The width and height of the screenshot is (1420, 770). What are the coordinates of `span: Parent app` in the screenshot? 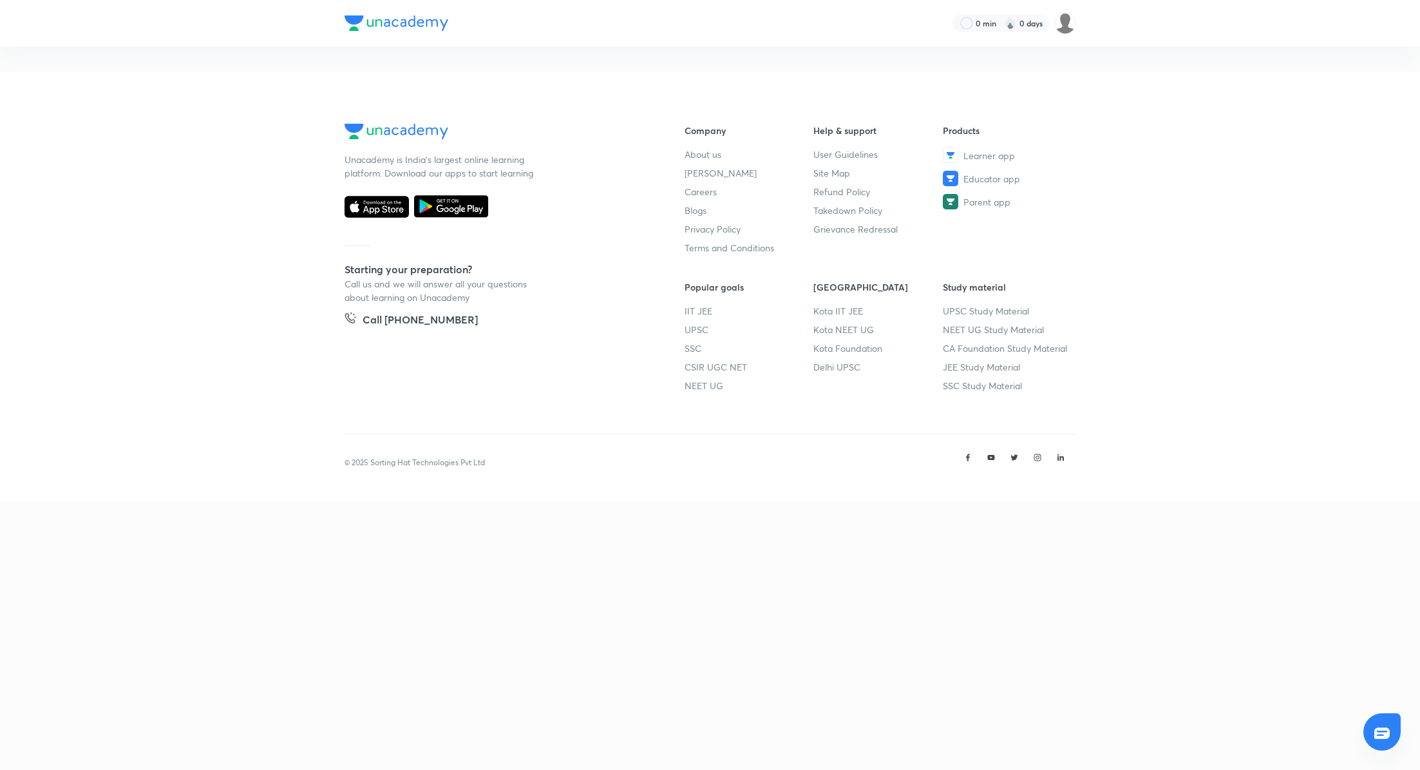 It's located at (987, 202).